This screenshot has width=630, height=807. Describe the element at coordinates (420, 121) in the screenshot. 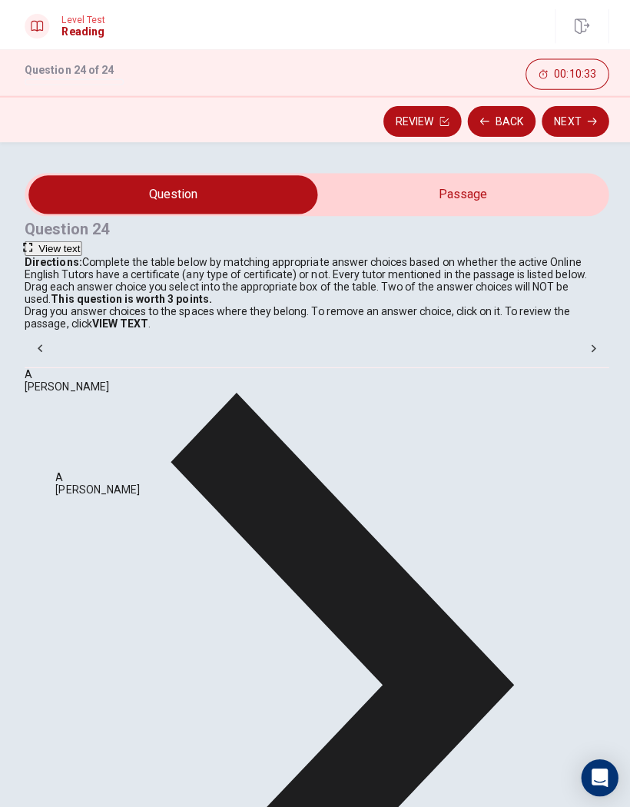

I see `button: Review` at that location.